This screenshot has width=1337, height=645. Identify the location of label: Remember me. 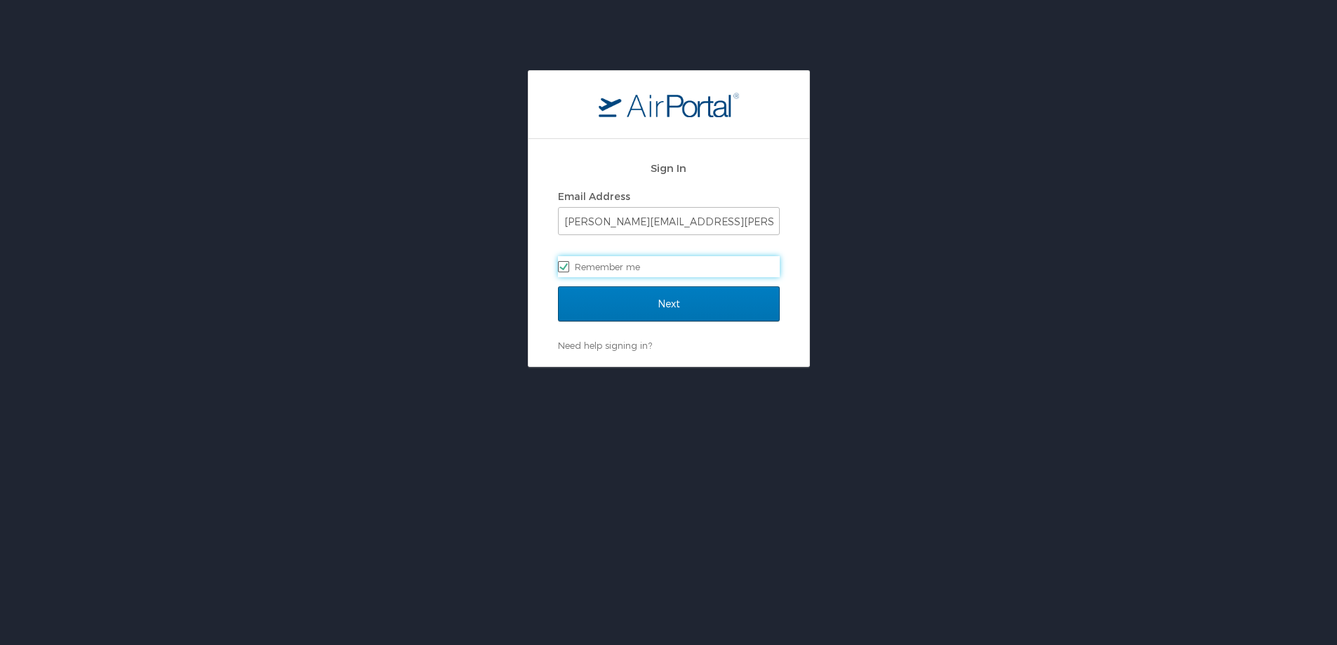
(669, 267).